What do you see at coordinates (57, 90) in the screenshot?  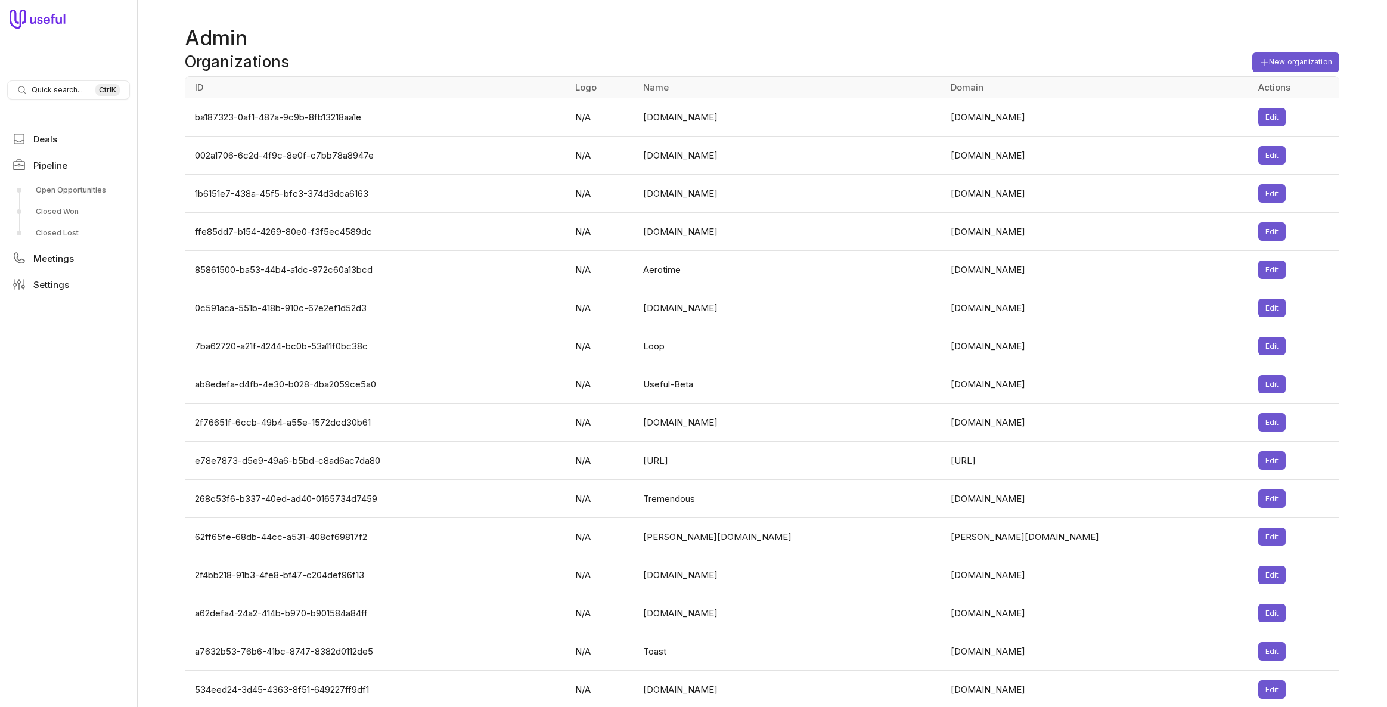 I see `span: Quick search...` at bounding box center [57, 90].